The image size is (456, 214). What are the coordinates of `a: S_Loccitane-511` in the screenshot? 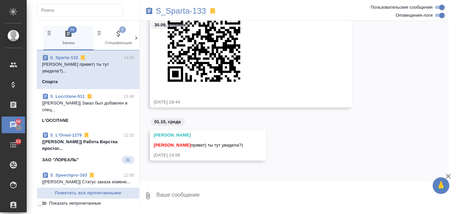 It's located at (67, 96).